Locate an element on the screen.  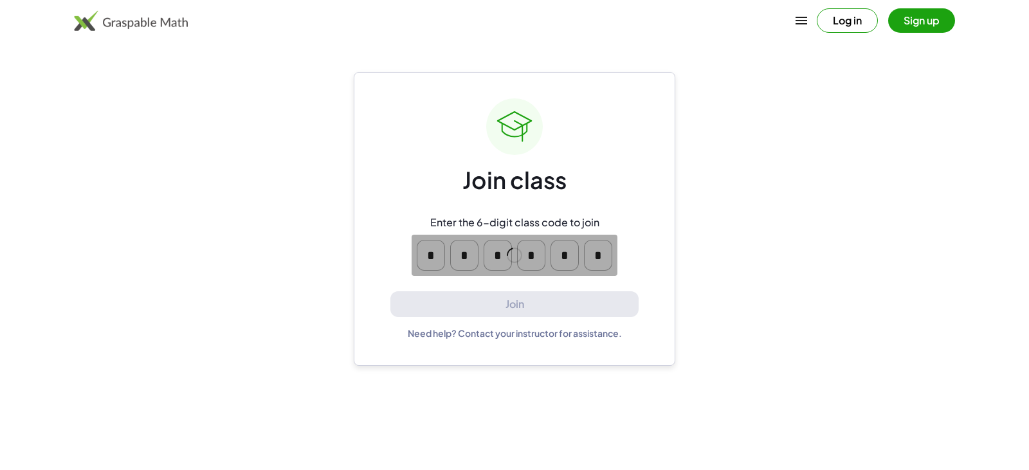
div: Enter the 6-digit class code to join is located at coordinates (515, 223).